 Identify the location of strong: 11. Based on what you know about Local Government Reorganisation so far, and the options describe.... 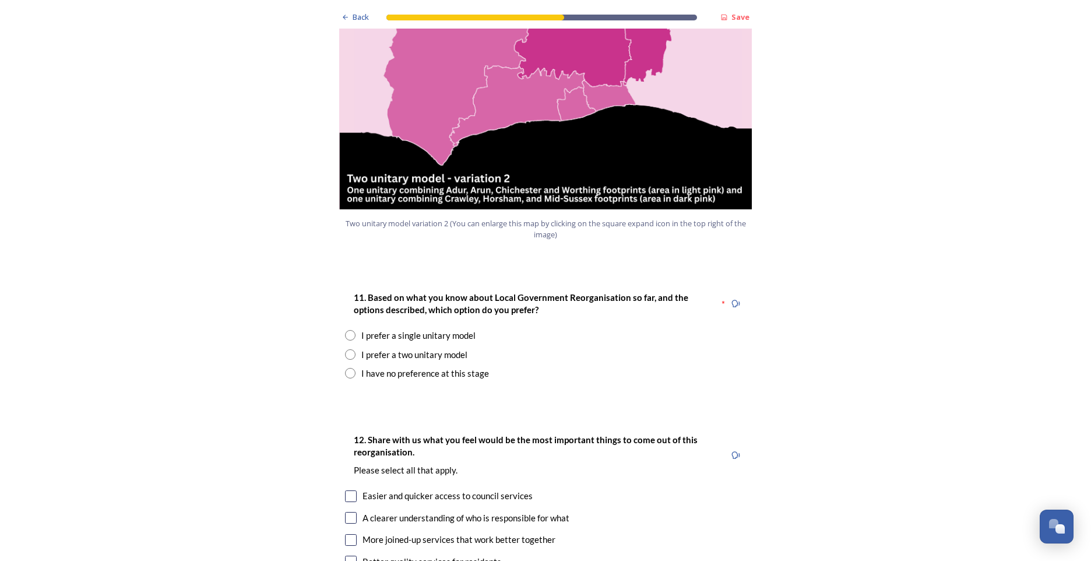
(522, 303).